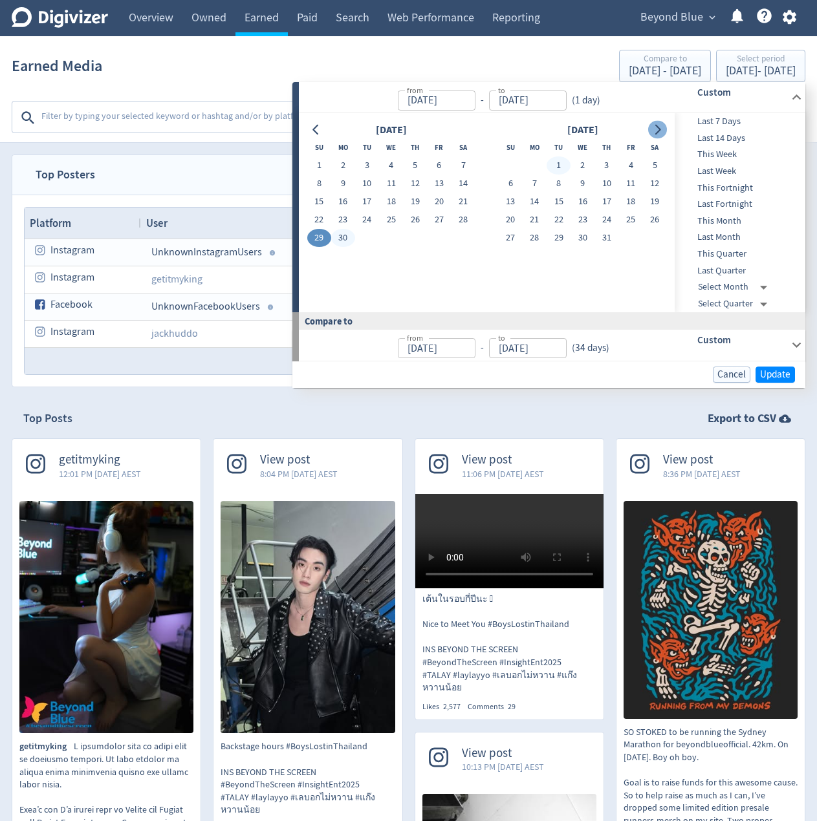 This screenshot has height=821, width=817. Describe the element at coordinates (438, 147) in the screenshot. I see `th: Friday` at that location.